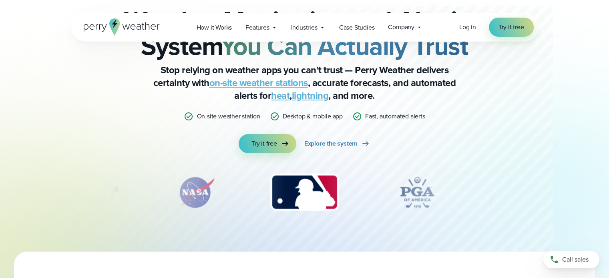 Image resolution: width=609 pixels, height=278 pixels. Describe the element at coordinates (417, 193) in the screenshot. I see `img: PGA.svg` at that location.